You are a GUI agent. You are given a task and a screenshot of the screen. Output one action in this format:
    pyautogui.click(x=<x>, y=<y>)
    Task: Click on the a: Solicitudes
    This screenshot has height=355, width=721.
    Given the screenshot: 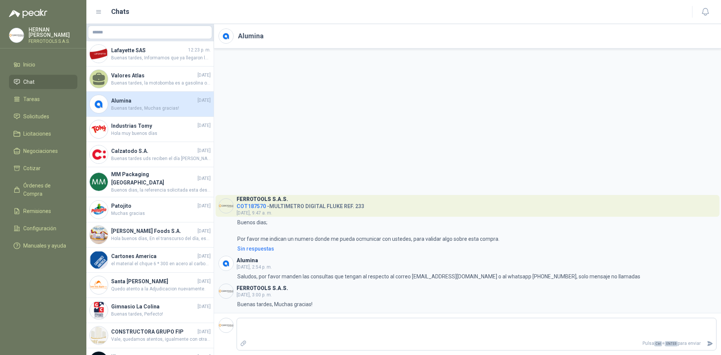 What is the action you would take?
    pyautogui.click(x=43, y=116)
    